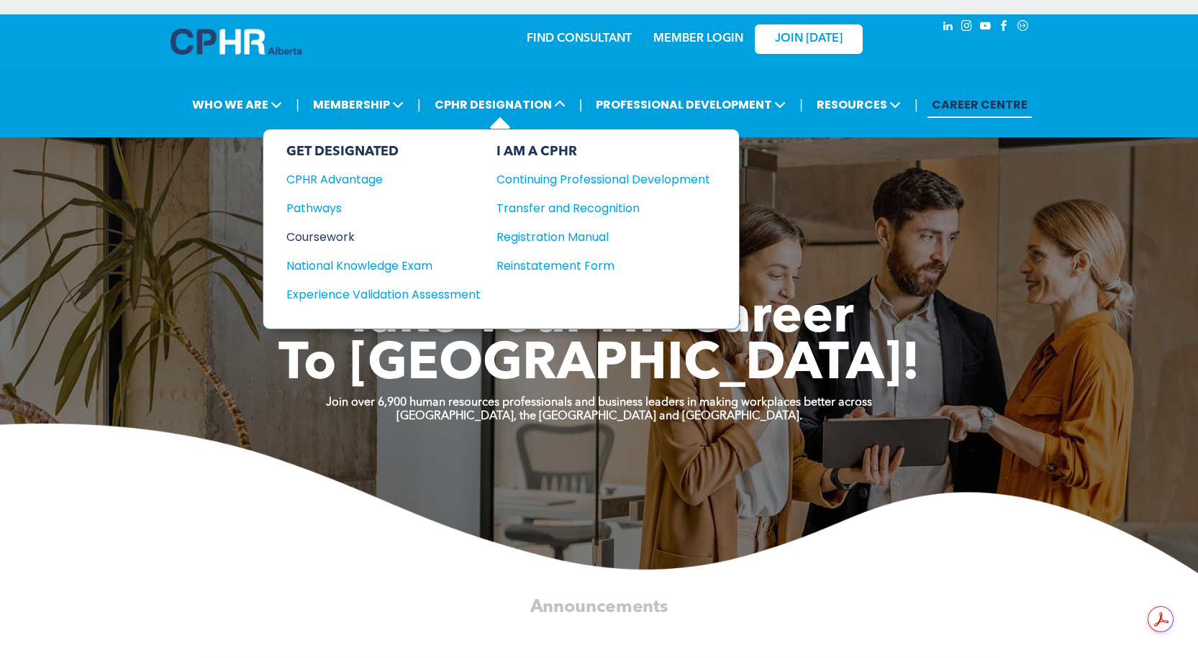  What do you see at coordinates (986, 27) in the screenshot?
I see `a: youtube` at bounding box center [986, 27].